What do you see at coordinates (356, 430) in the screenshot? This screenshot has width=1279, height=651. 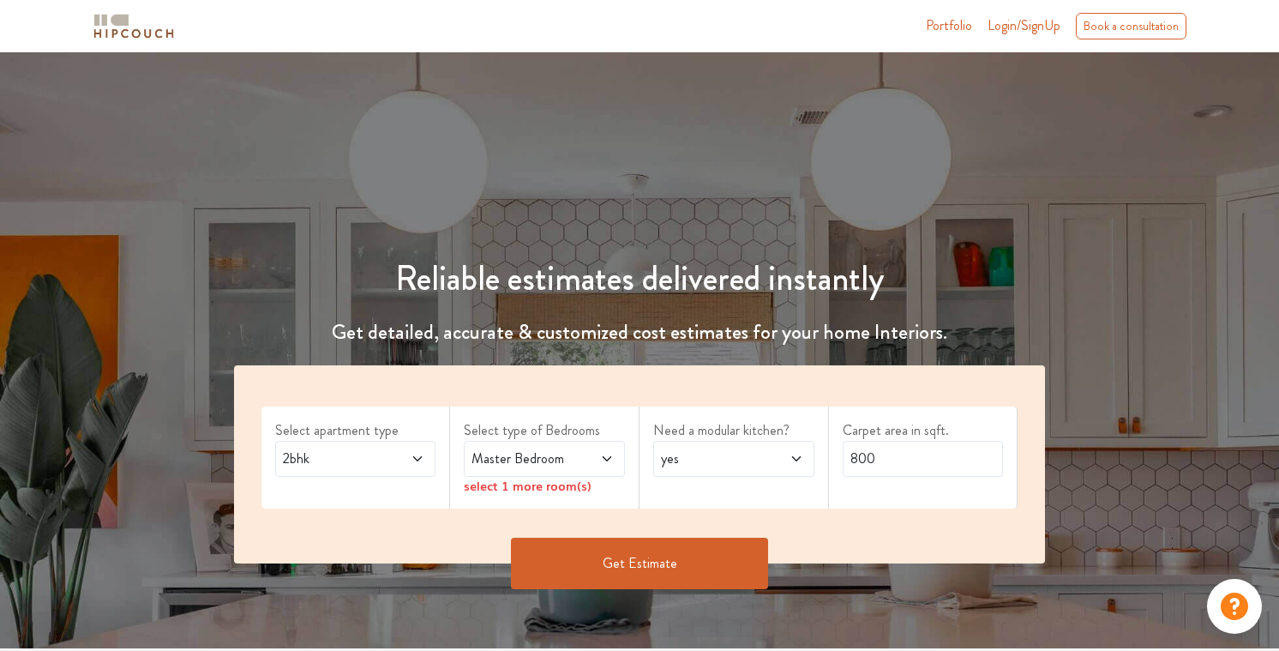 I see `label: Select apartment type` at bounding box center [356, 430].